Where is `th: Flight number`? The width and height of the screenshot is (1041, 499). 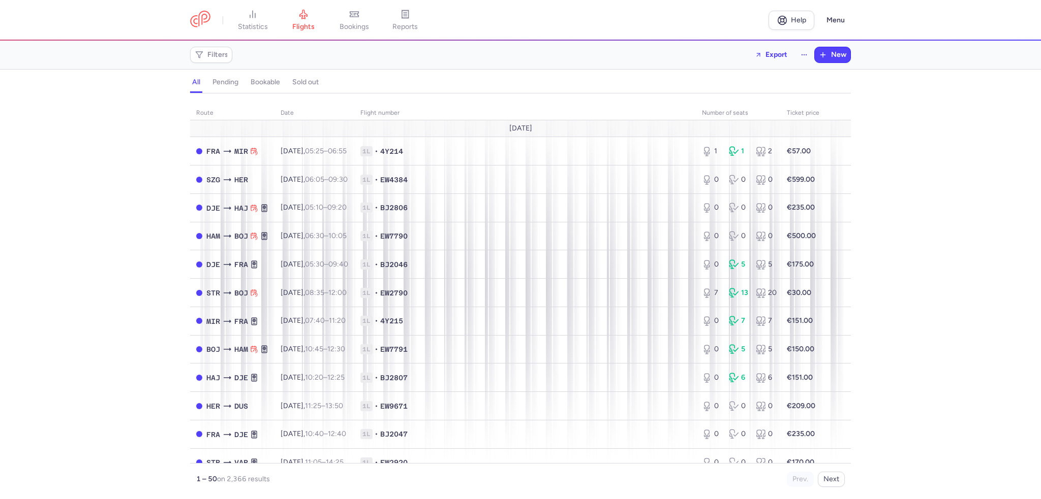
th: Flight number is located at coordinates (525, 113).